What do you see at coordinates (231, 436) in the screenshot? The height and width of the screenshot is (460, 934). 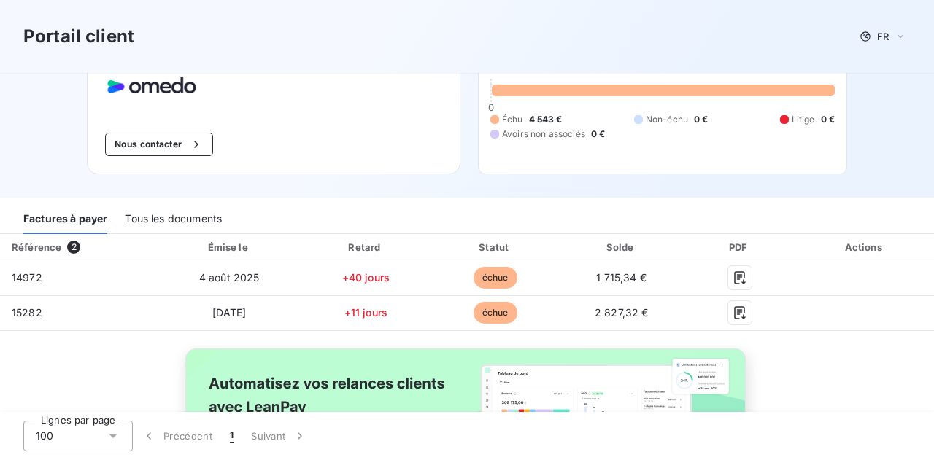 I see `button: 1` at bounding box center [231, 436].